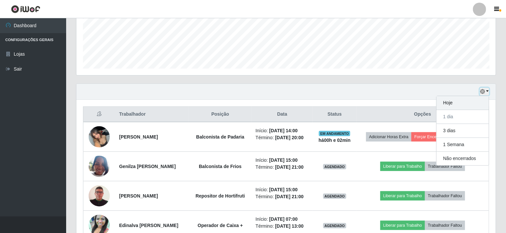 This screenshot has height=233, width=506. What do you see at coordinates (463, 131) in the screenshot?
I see `button: 3 dias` at bounding box center [463, 131].